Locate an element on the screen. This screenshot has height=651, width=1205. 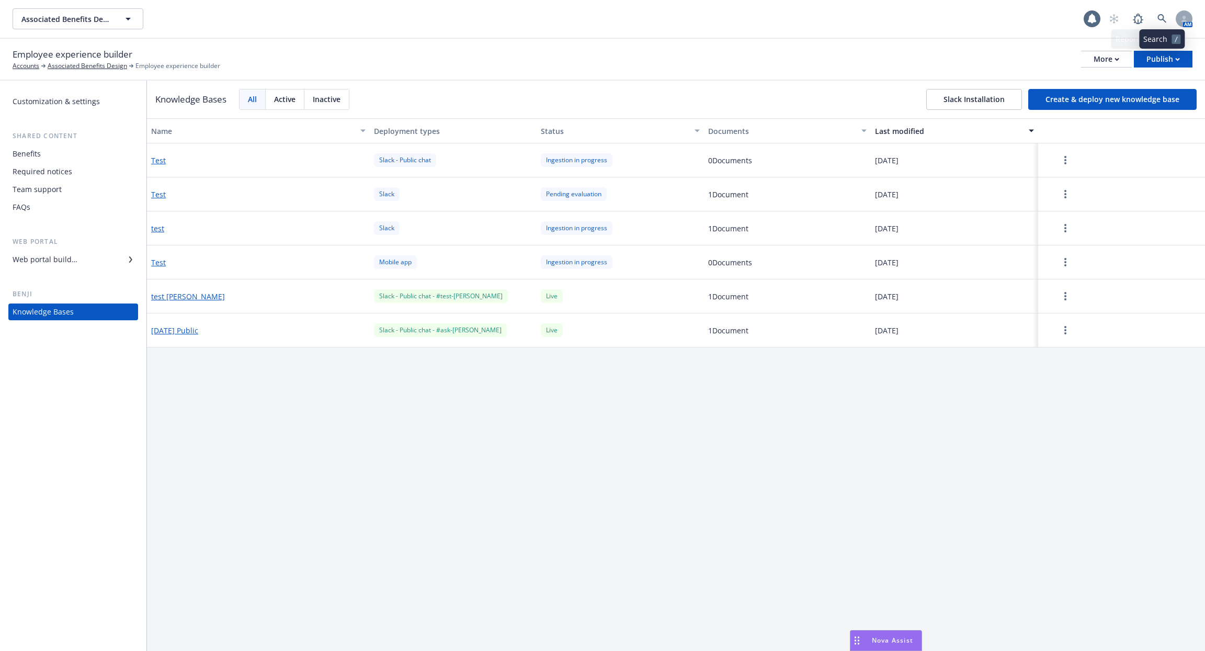
div: Web portal builder is located at coordinates (45, 259).